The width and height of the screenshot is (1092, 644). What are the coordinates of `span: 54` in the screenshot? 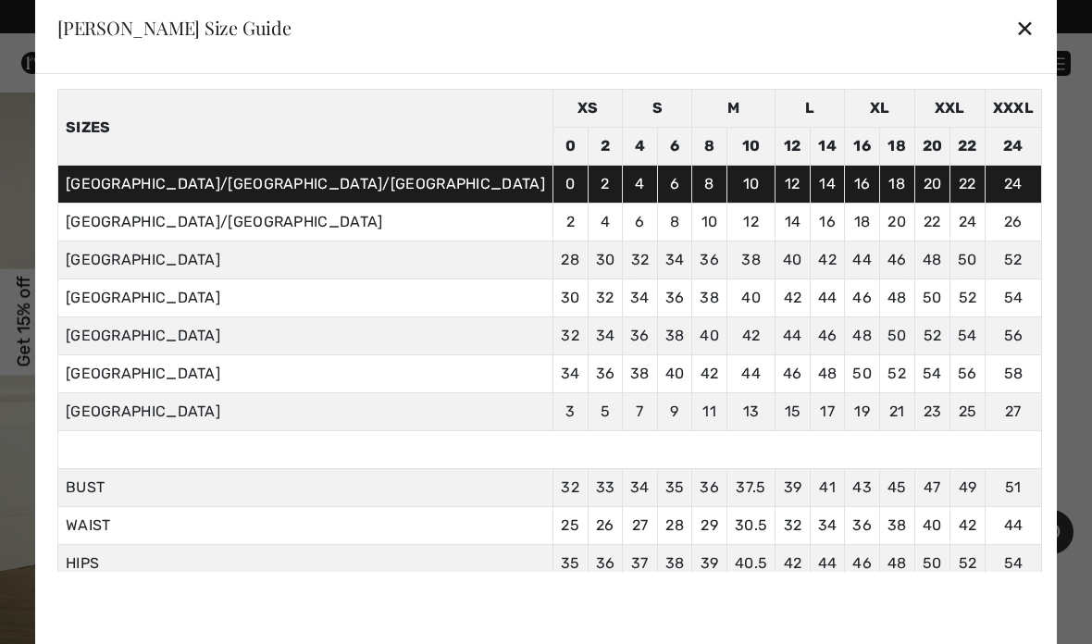 It's located at (1014, 563).